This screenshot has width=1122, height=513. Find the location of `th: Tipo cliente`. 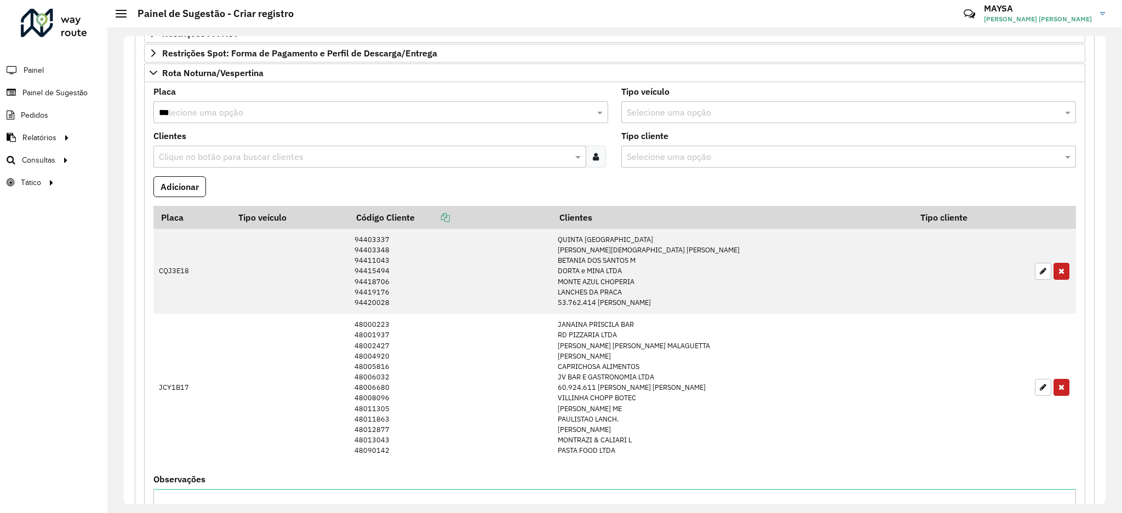

th: Tipo cliente is located at coordinates (971, 217).